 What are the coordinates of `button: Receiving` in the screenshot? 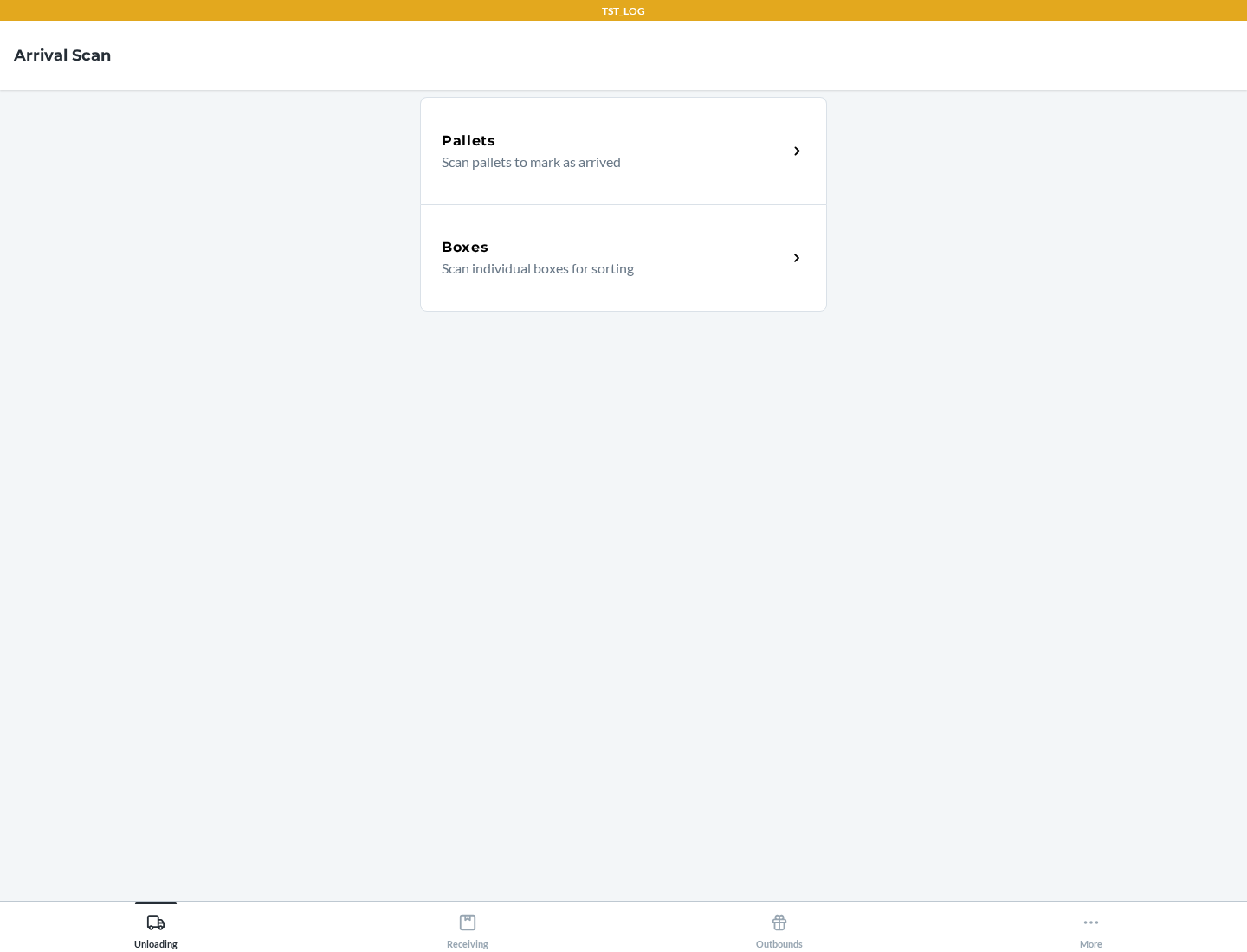 It's located at (468, 925).